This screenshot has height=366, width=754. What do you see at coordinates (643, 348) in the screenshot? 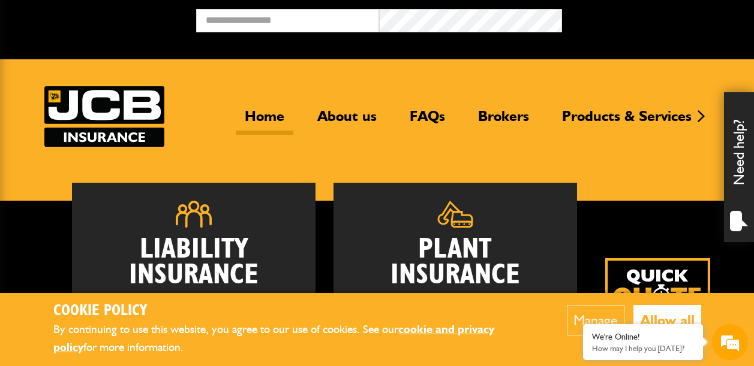
I see `p: How may I help you today?` at bounding box center [643, 348].